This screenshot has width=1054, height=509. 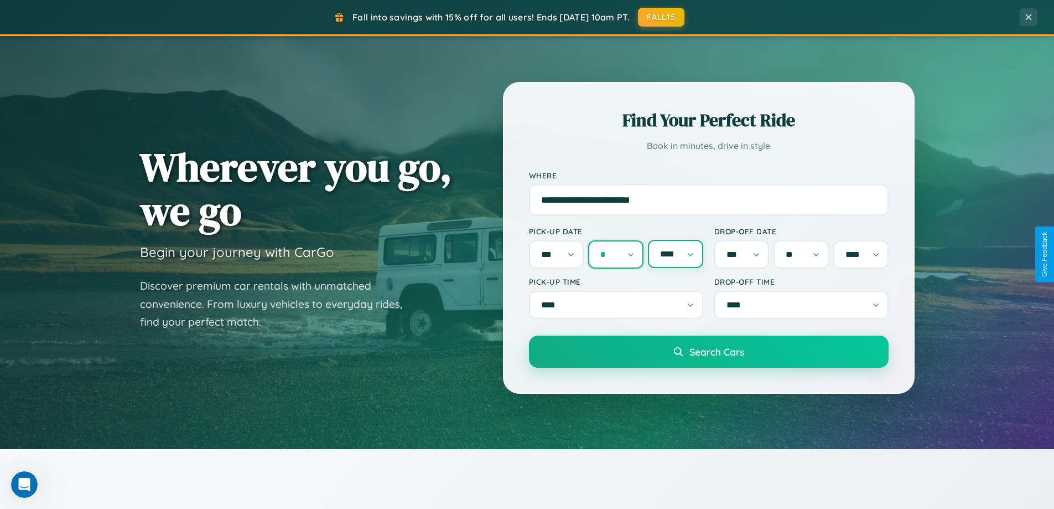 What do you see at coordinates (296, 189) in the screenshot?
I see `h1: Wherever you go, we go` at bounding box center [296, 189].